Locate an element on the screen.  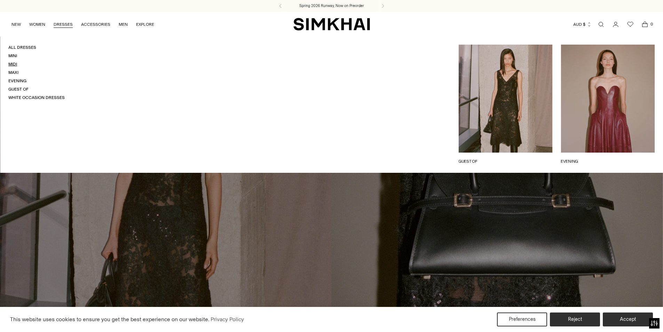
button: Reject is located at coordinates (575, 319).